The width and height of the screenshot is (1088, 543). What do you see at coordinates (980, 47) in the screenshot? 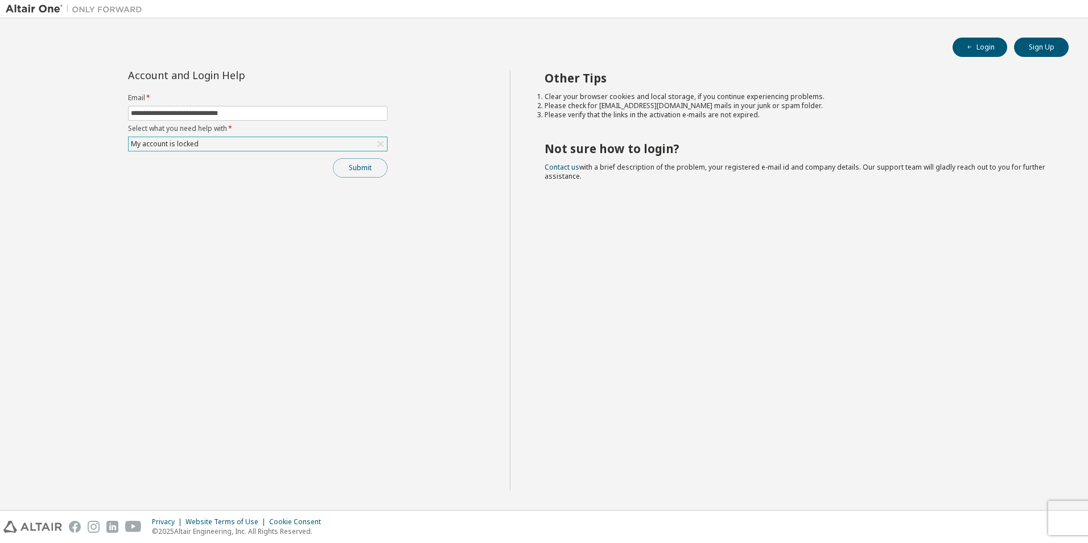
I see `button: Login` at bounding box center [980, 47].